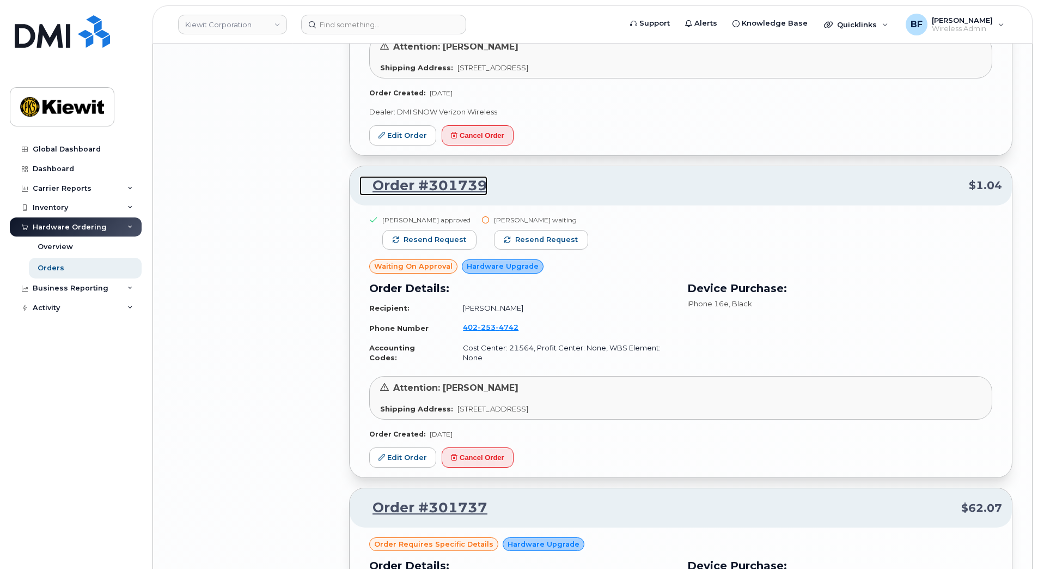 This screenshot has width=1038, height=569. What do you see at coordinates (486, 327) in the screenshot?
I see `span: 253` at bounding box center [486, 327].